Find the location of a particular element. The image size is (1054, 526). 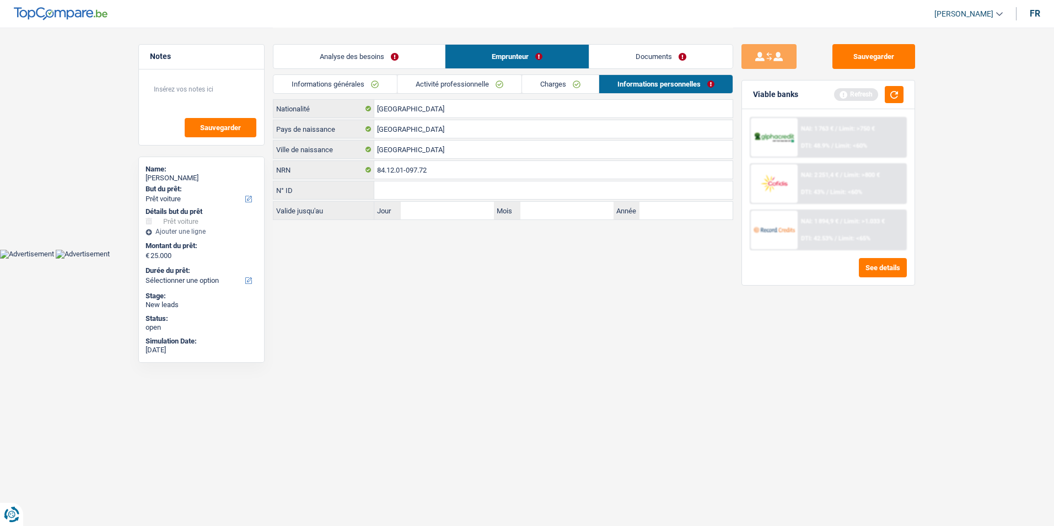

a: Activité professionnelle is located at coordinates (459, 84).